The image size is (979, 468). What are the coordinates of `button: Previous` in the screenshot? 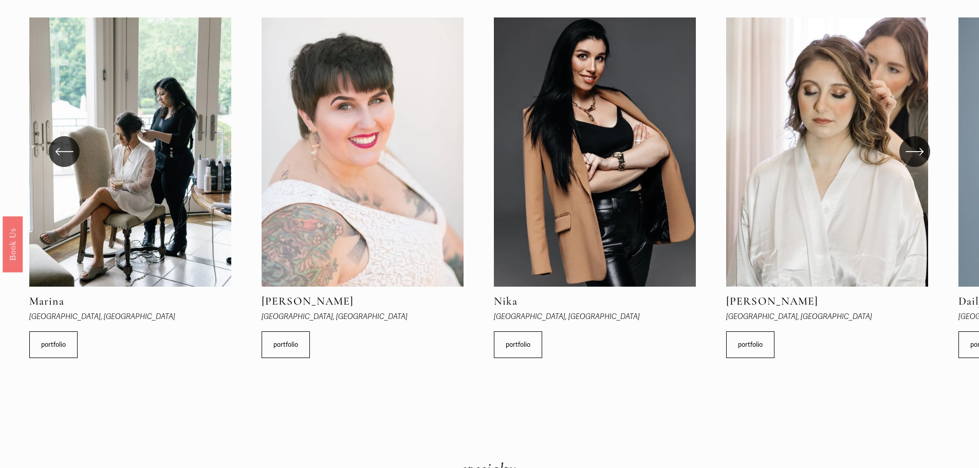 It's located at (64, 152).